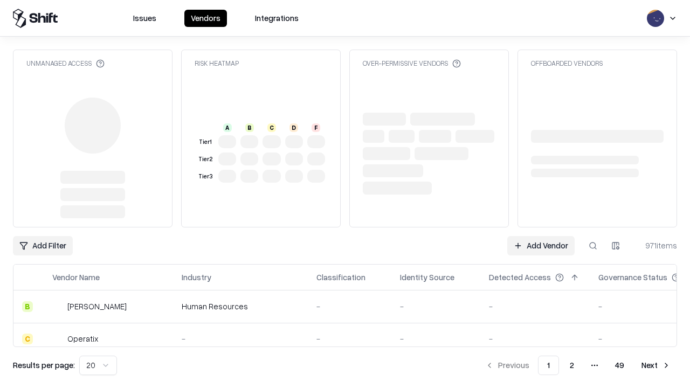  Describe the element at coordinates (633, 277) in the screenshot. I see `div: Governance Status` at that location.